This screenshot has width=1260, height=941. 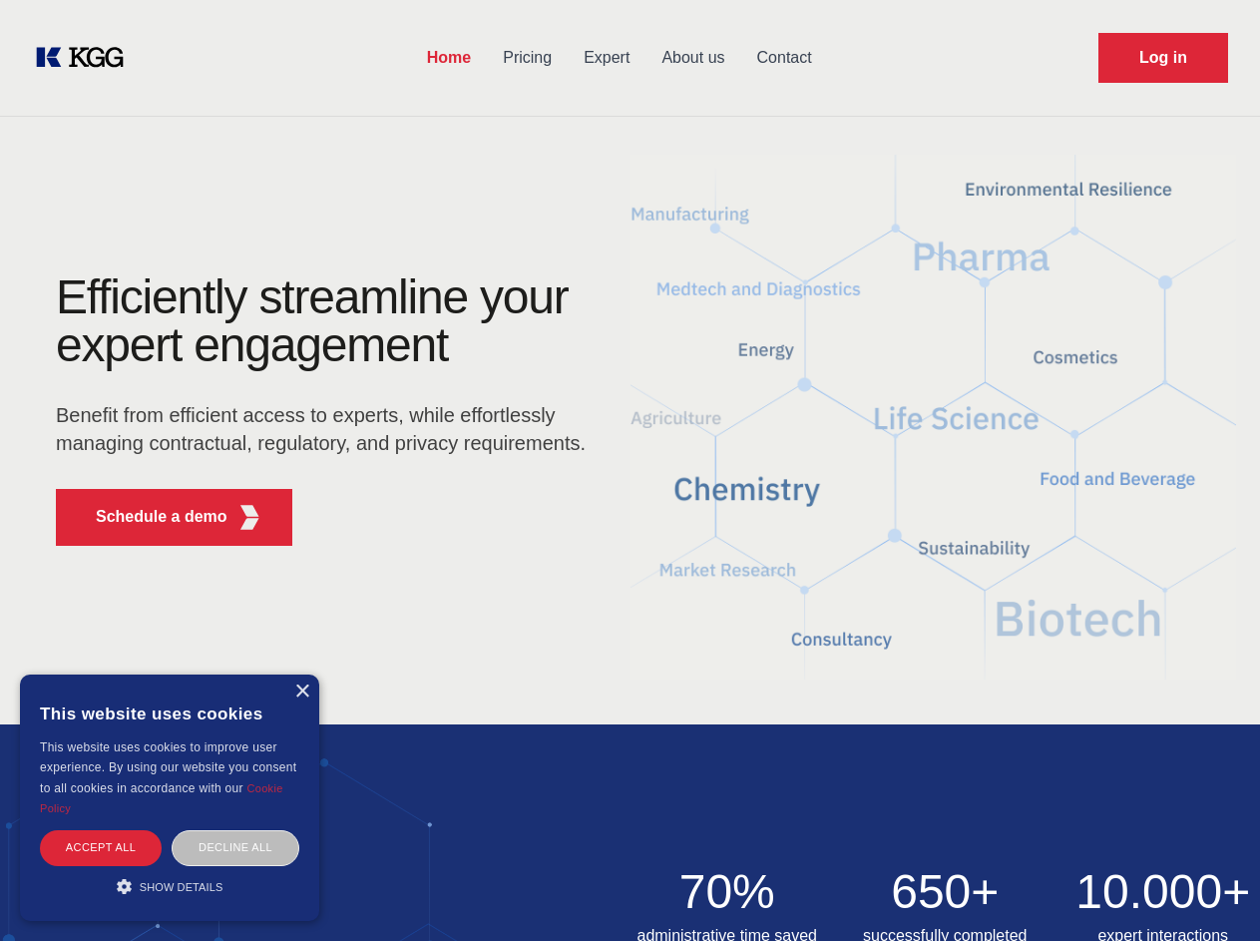 What do you see at coordinates (692, 58) in the screenshot?
I see `a: About us` at bounding box center [692, 58].